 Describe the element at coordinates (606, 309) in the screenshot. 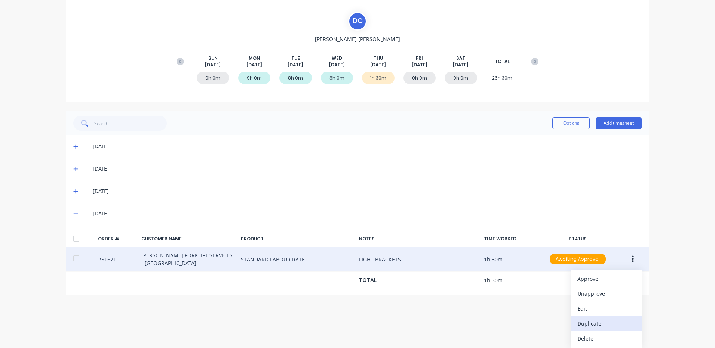

I see `div: Edit` at that location.